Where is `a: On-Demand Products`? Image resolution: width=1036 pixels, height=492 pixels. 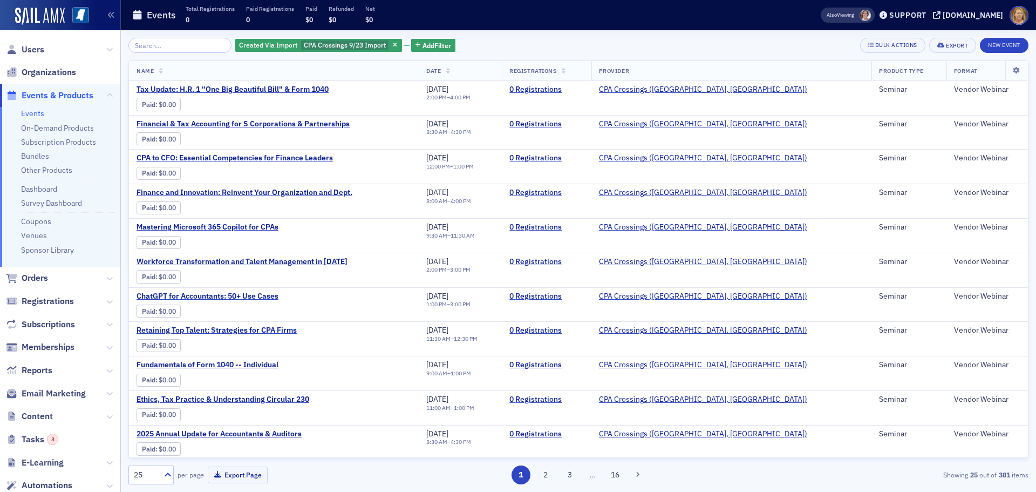 a: On-Demand Products is located at coordinates (57, 128).